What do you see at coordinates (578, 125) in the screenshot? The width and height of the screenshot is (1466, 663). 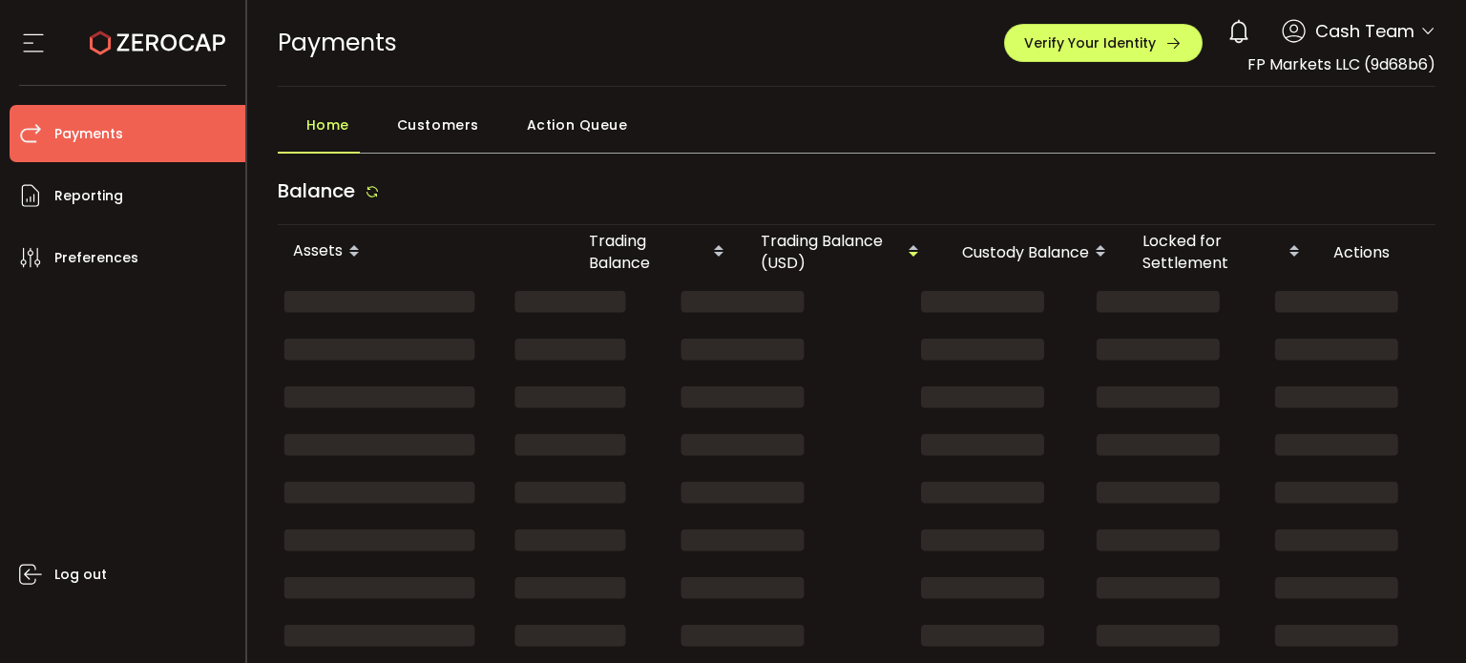 I see `span: Action Queue` at bounding box center [578, 125].